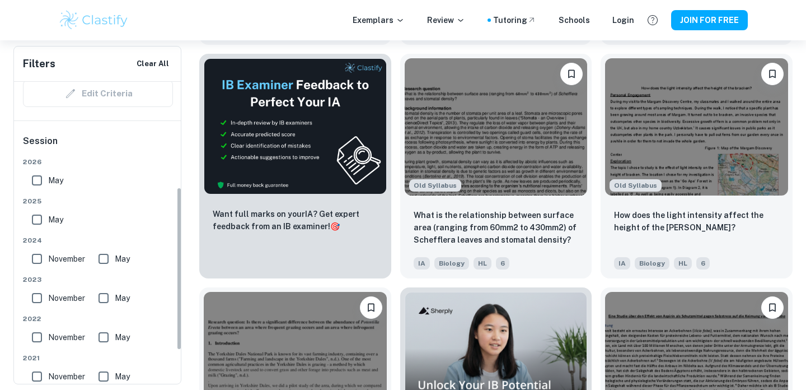 The height and width of the screenshot is (390, 806). I want to click on img: Biology IA example thumbnail: What is the relationship between surface, so click(496, 127).